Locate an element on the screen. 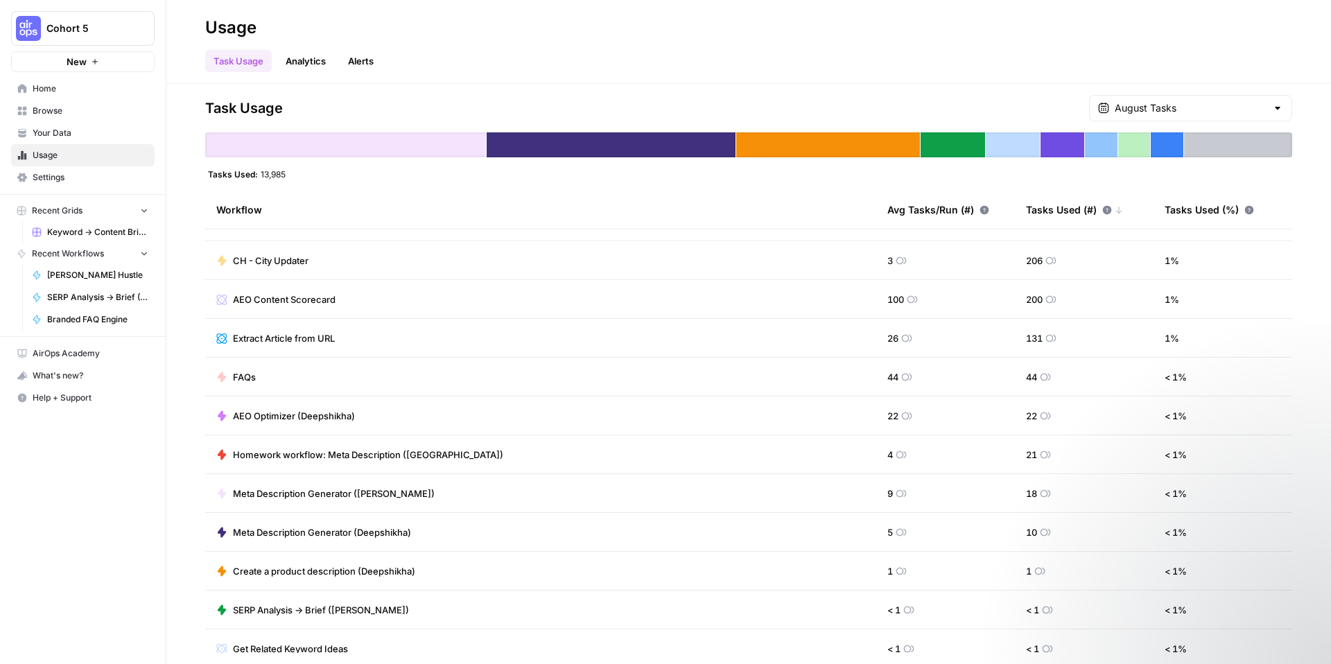  span: Meta Description Generator (Deepshikha) is located at coordinates (322, 532).